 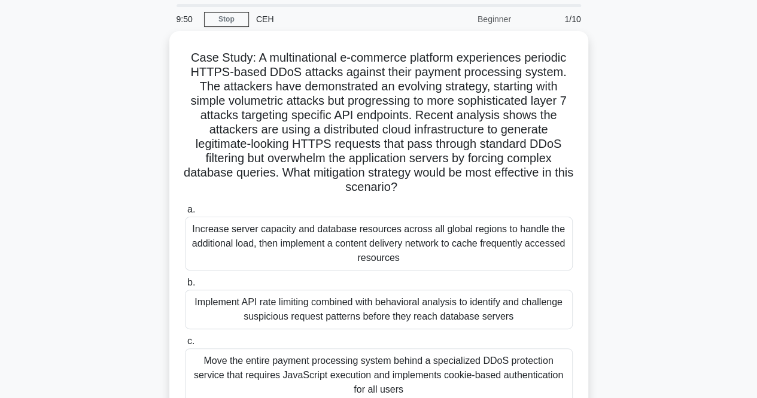 I want to click on span: a., so click(x=191, y=209).